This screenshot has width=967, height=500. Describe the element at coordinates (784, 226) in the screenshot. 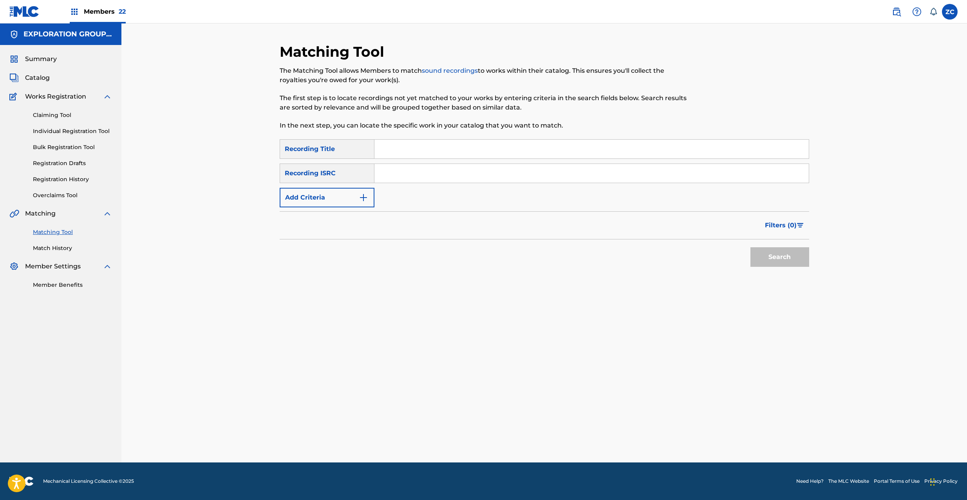

I see `button: Filters (0)` at that location.